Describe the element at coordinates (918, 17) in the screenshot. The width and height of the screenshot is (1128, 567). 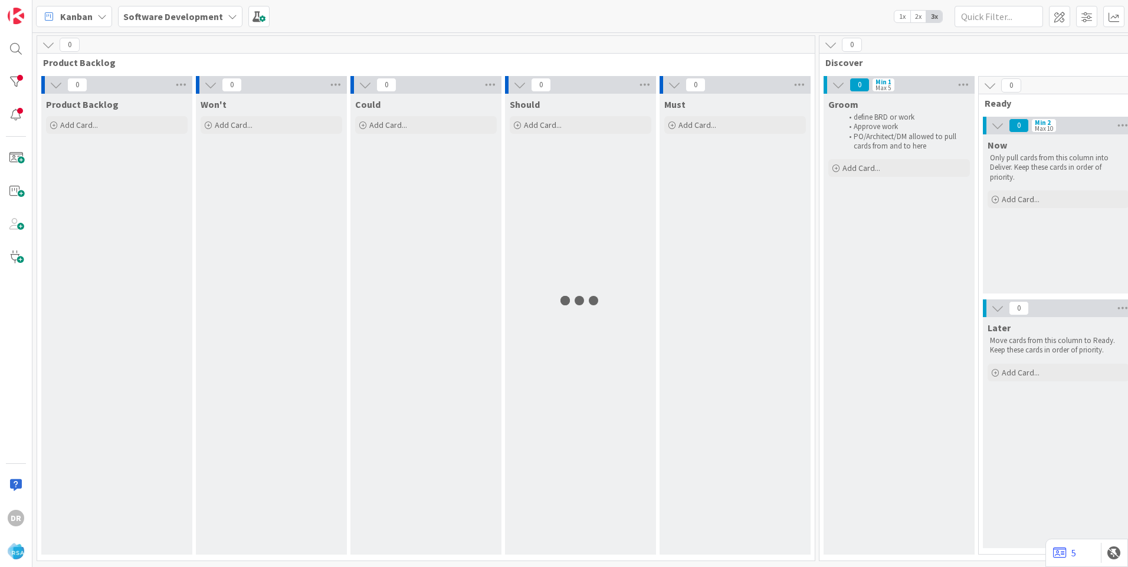
I see `span: 2x` at that location.